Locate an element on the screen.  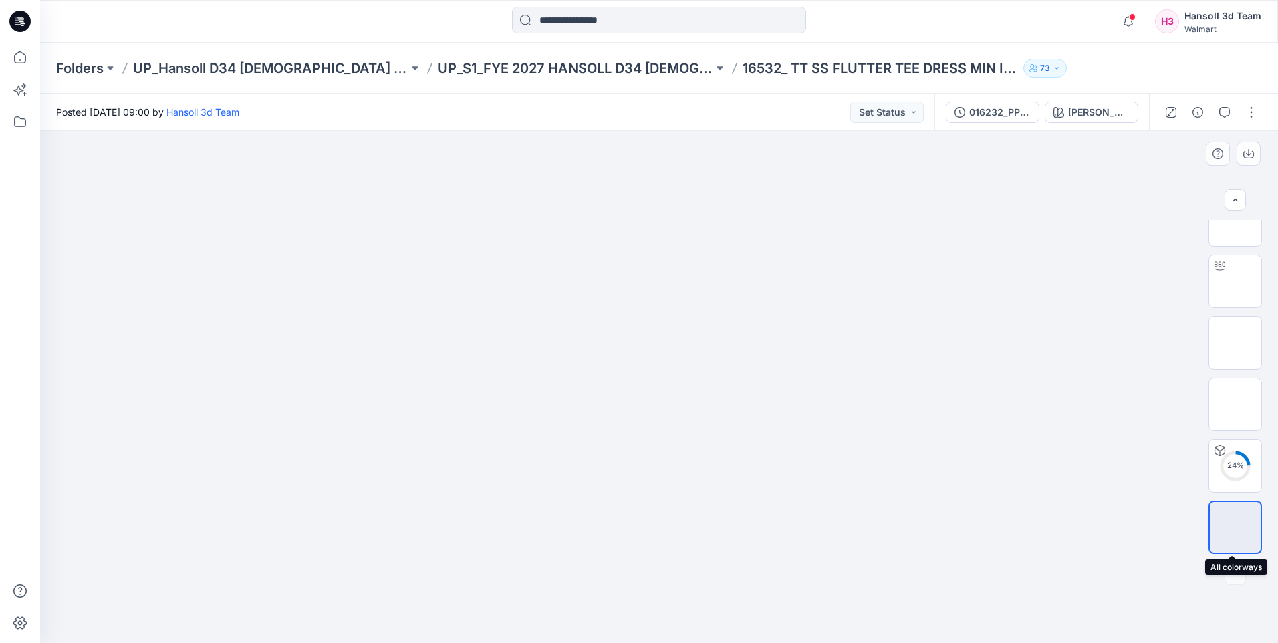
div: Walmart is located at coordinates (1222, 29).